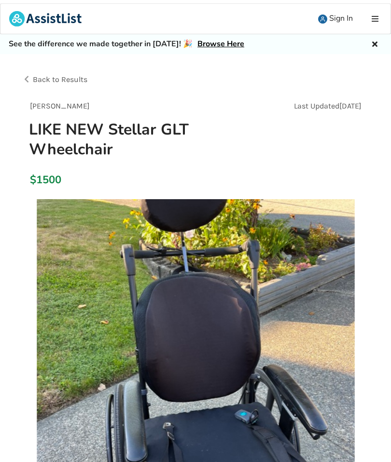 The height and width of the screenshot is (462, 391). What do you see at coordinates (322, 15) in the screenshot?
I see `img: user icon` at bounding box center [322, 15].